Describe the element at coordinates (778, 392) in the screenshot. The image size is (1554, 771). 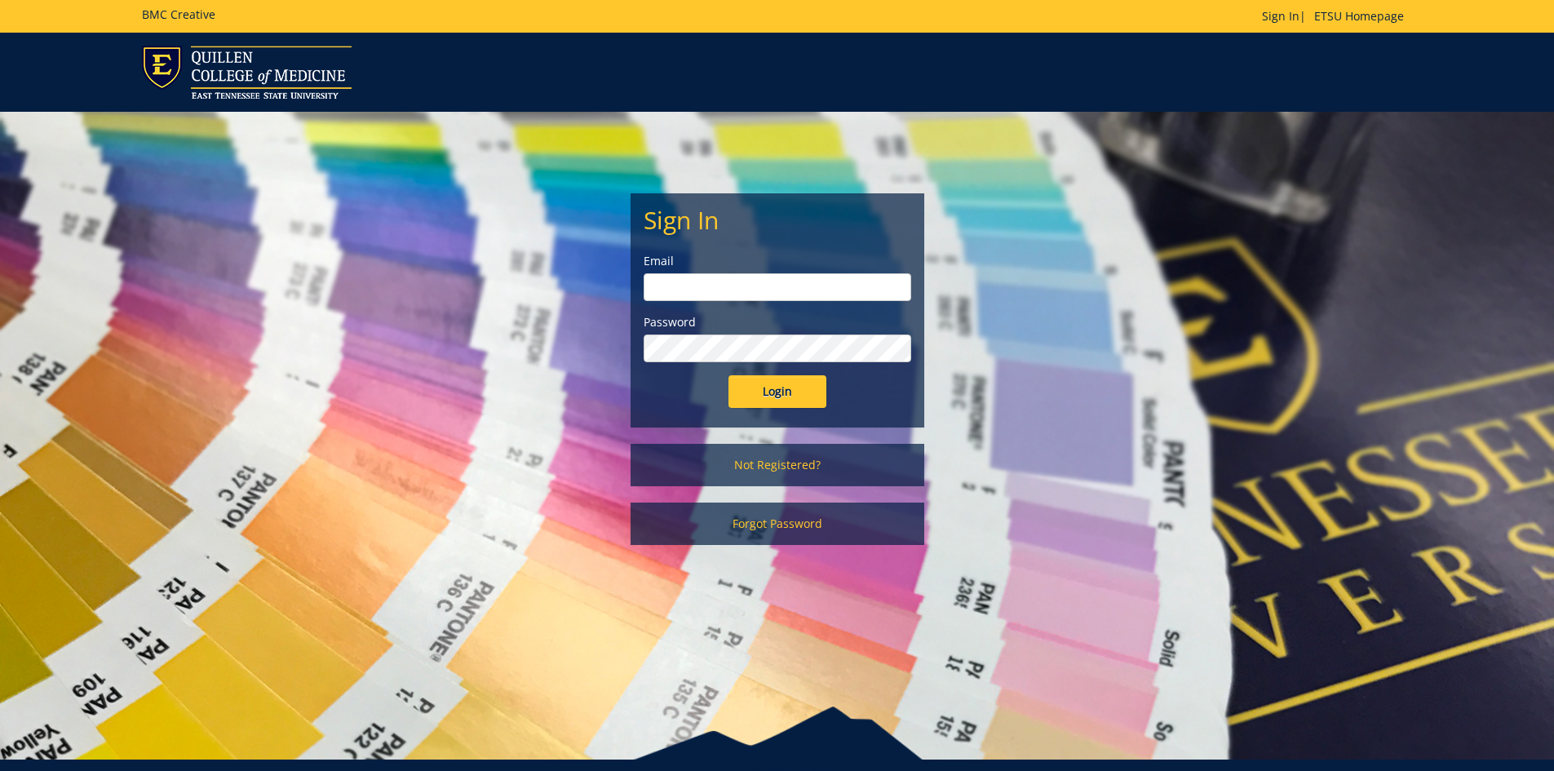
I see `input: Login` at that location.